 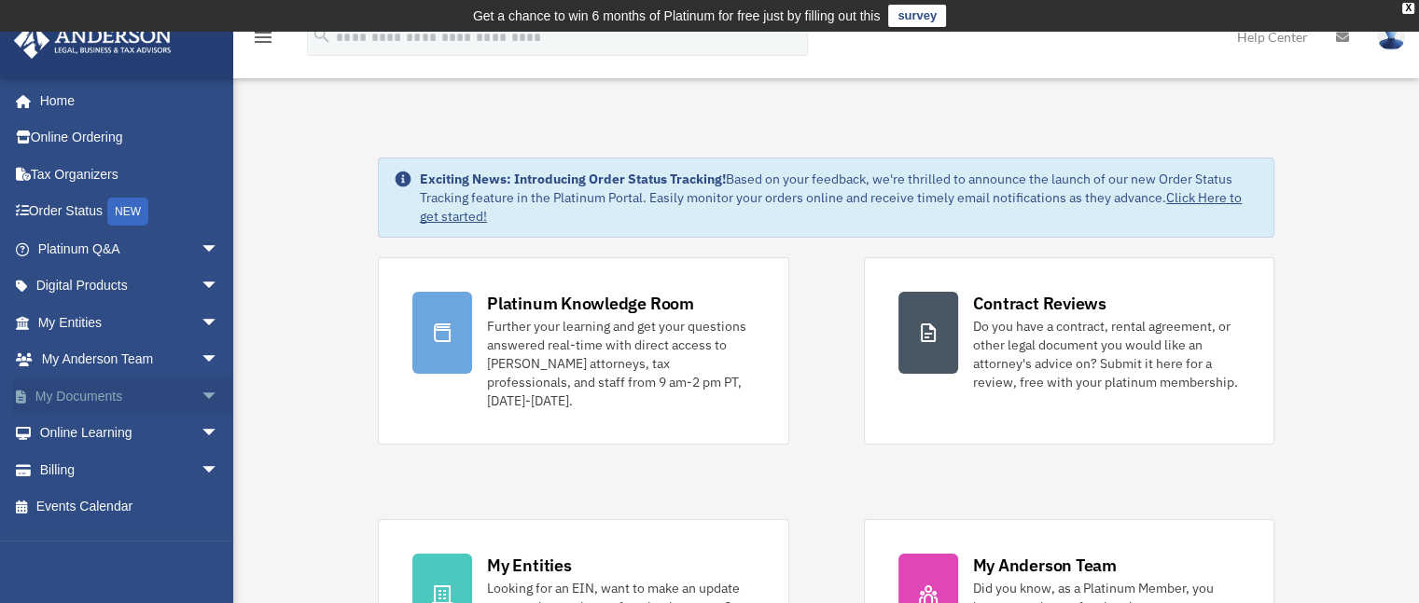 I want to click on a: Billingarrow_drop_down, so click(x=130, y=470).